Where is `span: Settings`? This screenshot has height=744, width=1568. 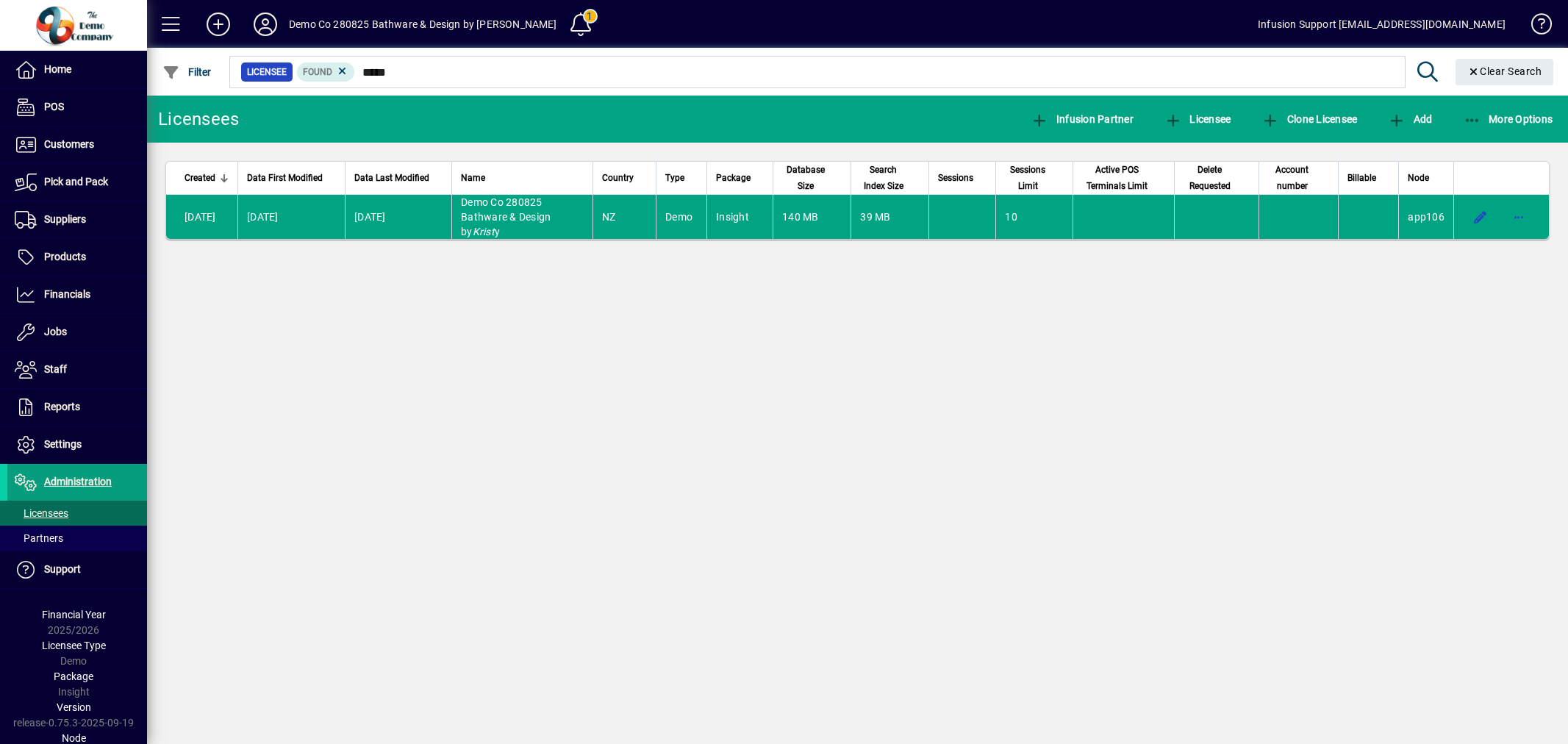
span: Settings is located at coordinates (62, 444).